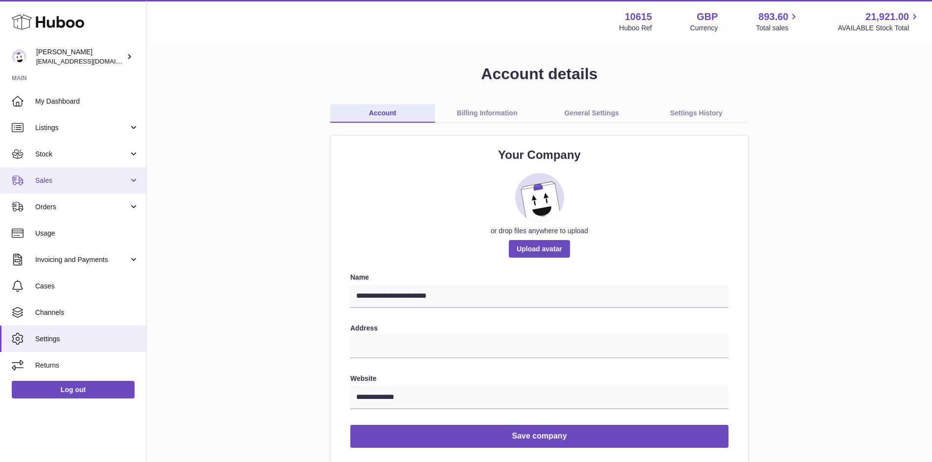 This screenshot has width=932, height=462. What do you see at coordinates (87, 339) in the screenshot?
I see `span: Settings` at bounding box center [87, 339].